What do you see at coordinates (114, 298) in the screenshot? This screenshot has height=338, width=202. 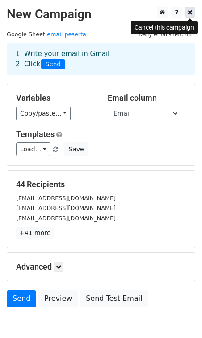 I see `a: Send Test Email` at bounding box center [114, 298].